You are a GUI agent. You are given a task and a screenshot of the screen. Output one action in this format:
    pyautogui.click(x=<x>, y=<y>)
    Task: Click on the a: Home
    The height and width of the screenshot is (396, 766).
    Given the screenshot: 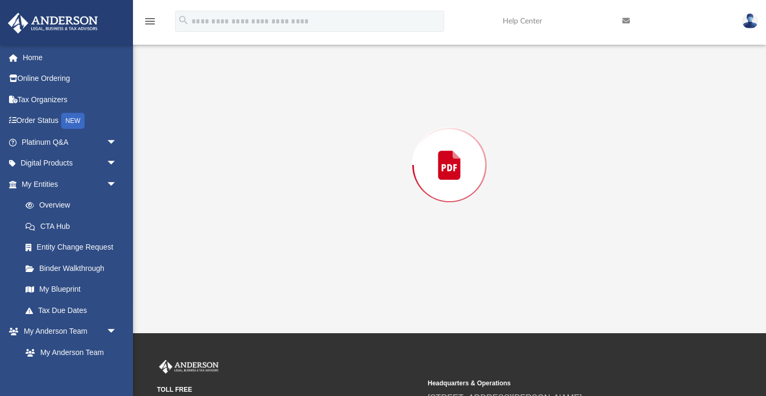 What is the action you would take?
    pyautogui.click(x=70, y=57)
    